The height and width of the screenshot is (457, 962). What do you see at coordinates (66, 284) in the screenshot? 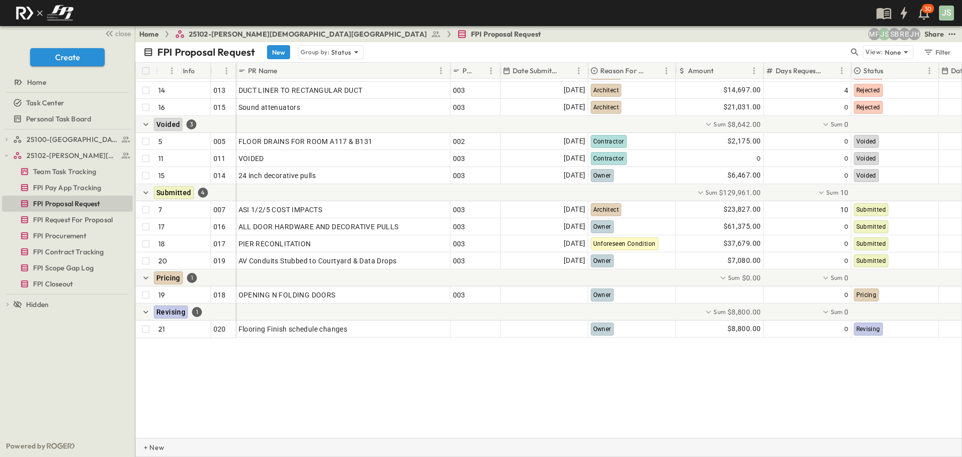
I see `a: FPI Closeout` at bounding box center [66, 284].